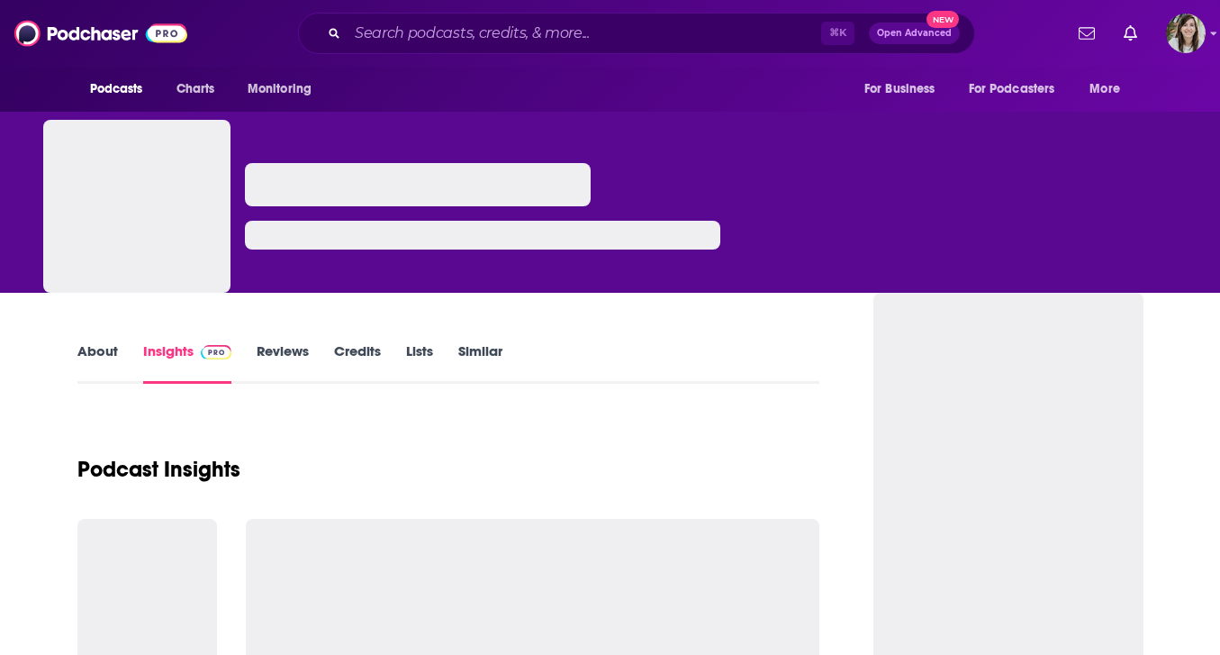 Image resolution: width=1220 pixels, height=655 pixels. What do you see at coordinates (1105, 89) in the screenshot?
I see `span: More` at bounding box center [1105, 89].